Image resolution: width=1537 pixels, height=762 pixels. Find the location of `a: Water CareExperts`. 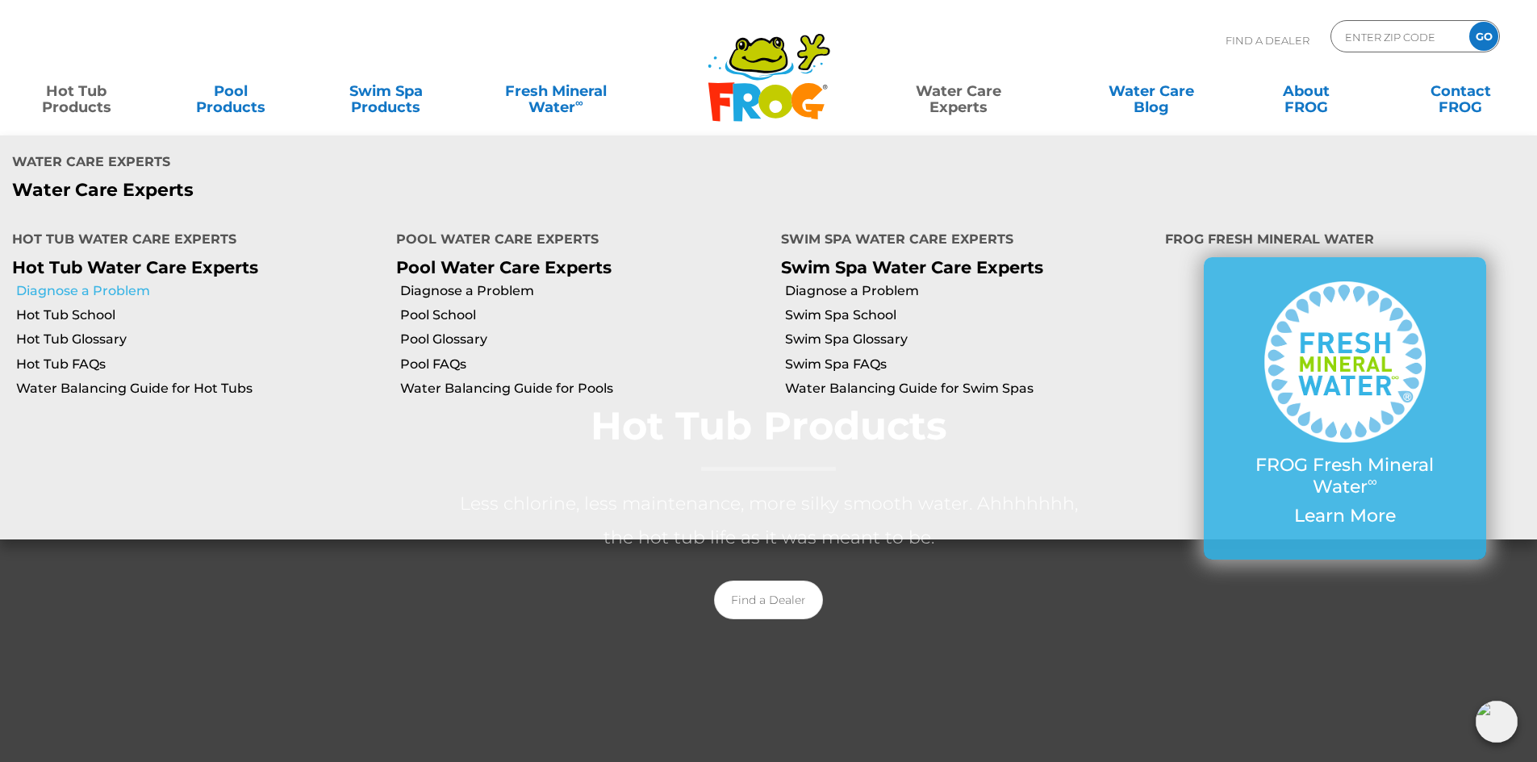

a: Water CareExperts is located at coordinates (958, 91).